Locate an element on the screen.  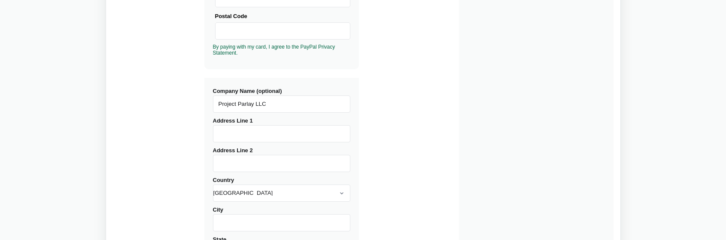
label: Country is located at coordinates (282, 189).